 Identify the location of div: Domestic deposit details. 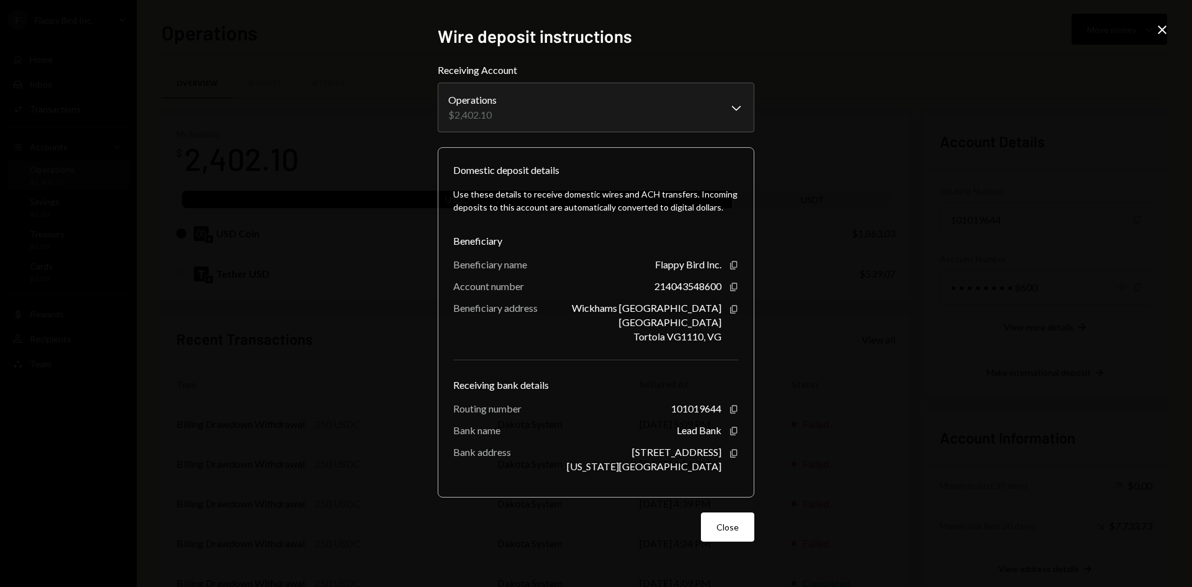
(506, 170).